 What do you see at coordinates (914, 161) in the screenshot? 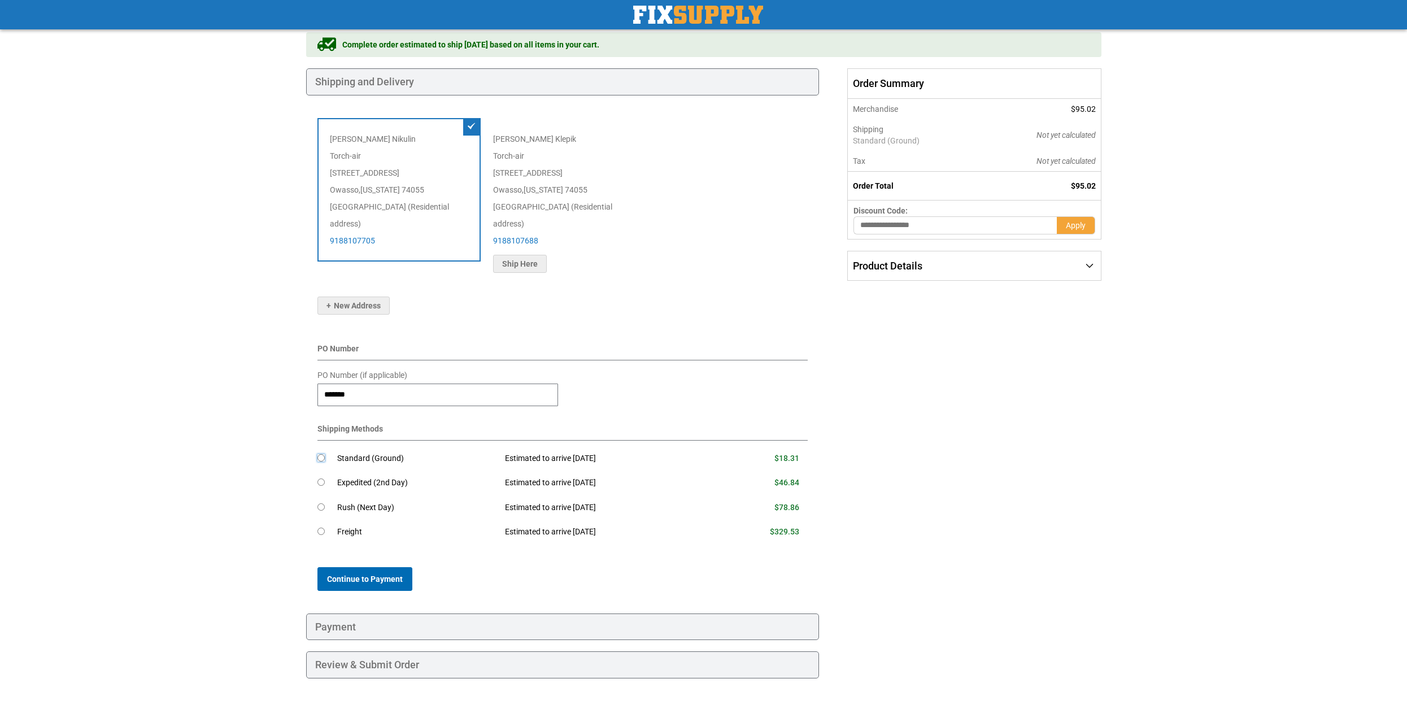
I see `th: Tax` at bounding box center [914, 161].